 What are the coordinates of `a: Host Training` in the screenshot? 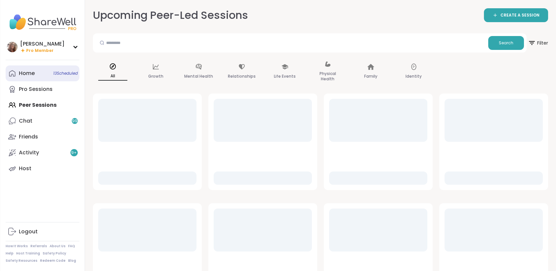 It's located at (28, 254).